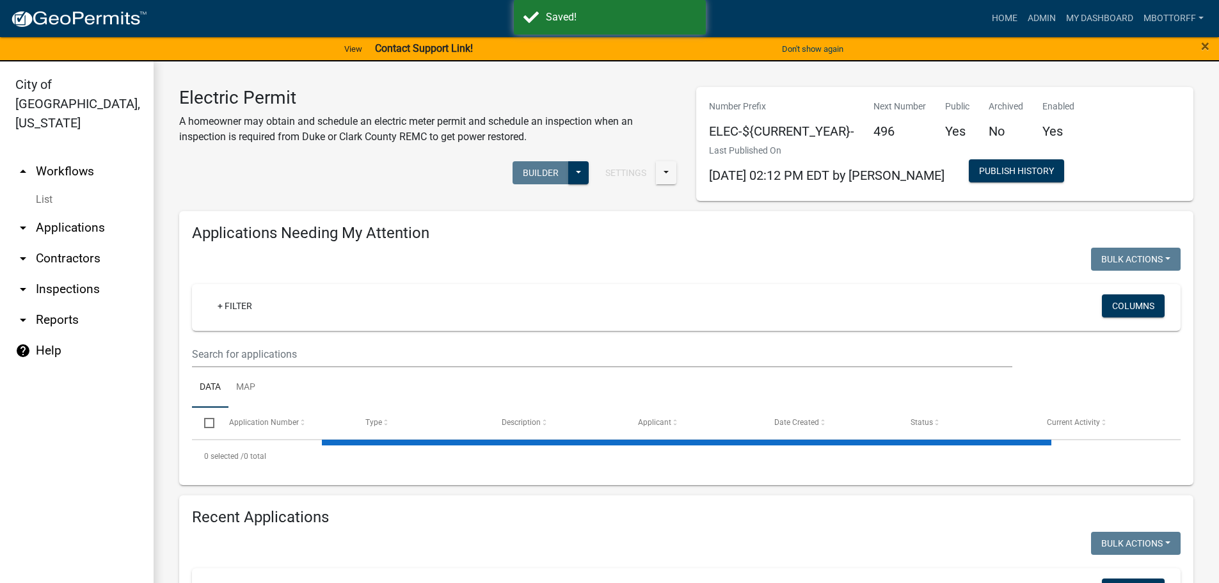 The image size is (1219, 583). Describe the element at coordinates (686, 517) in the screenshot. I see `h4: Recent Applications` at that location.